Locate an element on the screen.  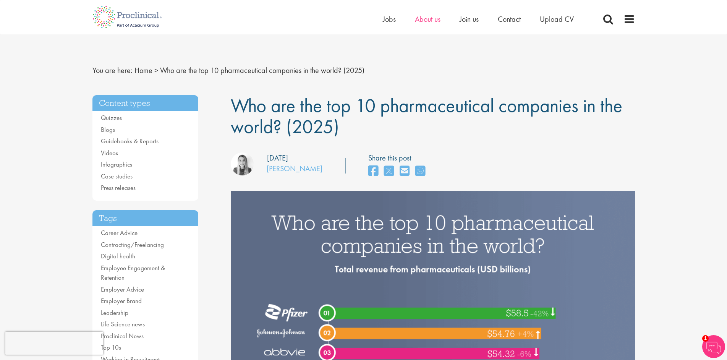
a: Videos is located at coordinates (109, 153).